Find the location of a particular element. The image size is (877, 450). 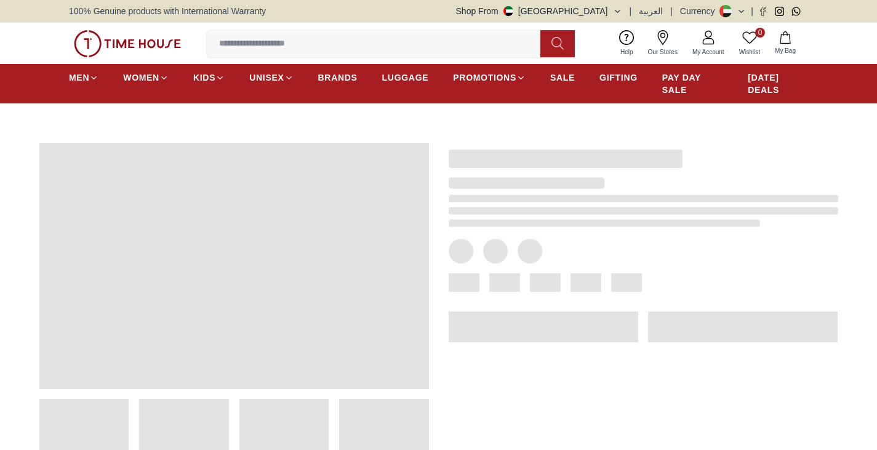

span: 0 is located at coordinates (760, 33).